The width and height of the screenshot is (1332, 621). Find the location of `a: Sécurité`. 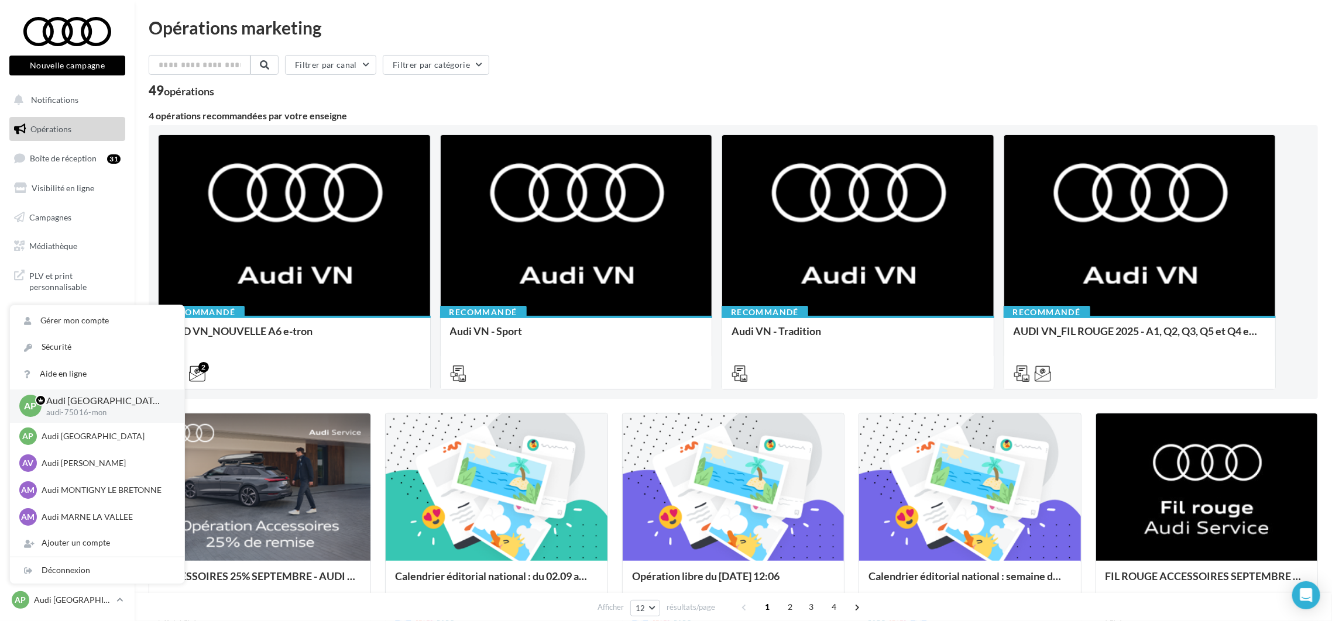

a: Sécurité is located at coordinates (97, 347).